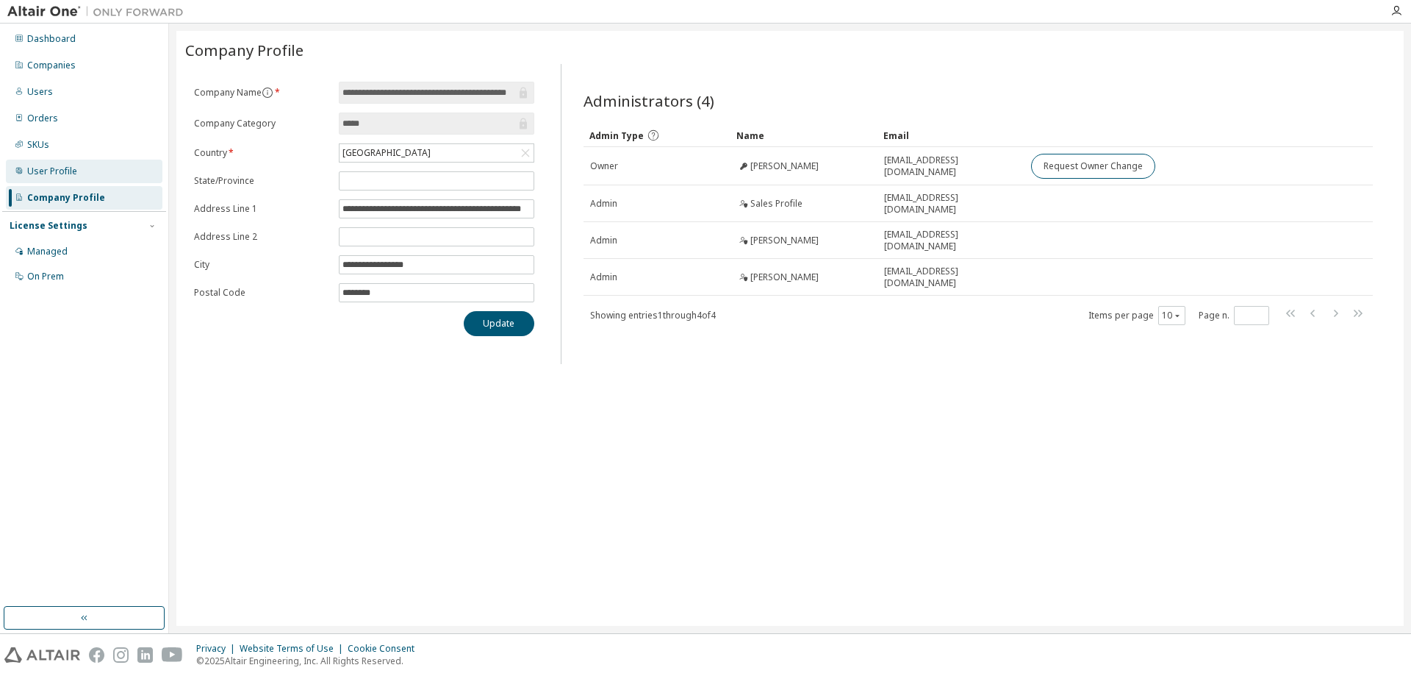  Describe the element at coordinates (1172, 315) in the screenshot. I see `button: 10` at that location.